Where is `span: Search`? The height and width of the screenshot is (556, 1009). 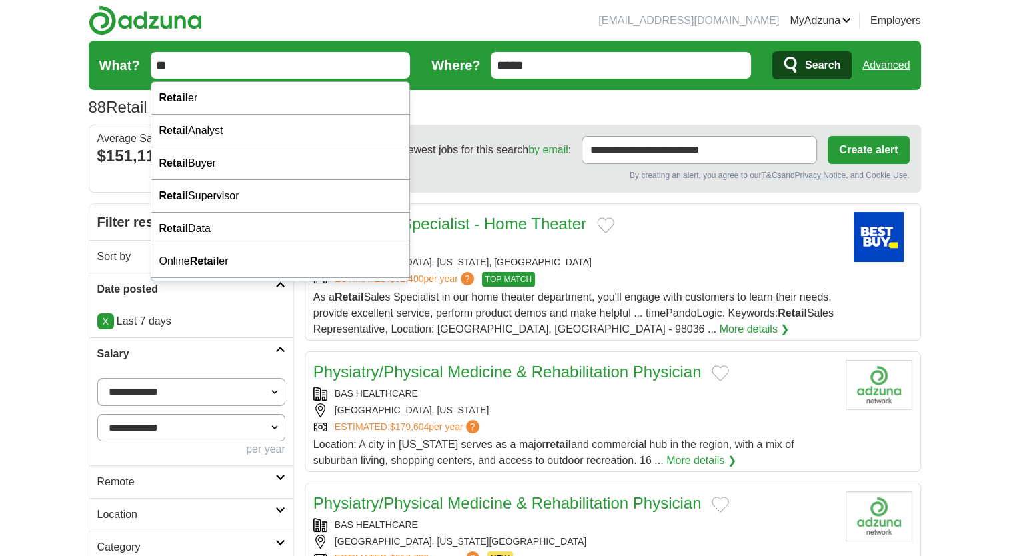 span: Search is located at coordinates (822, 65).